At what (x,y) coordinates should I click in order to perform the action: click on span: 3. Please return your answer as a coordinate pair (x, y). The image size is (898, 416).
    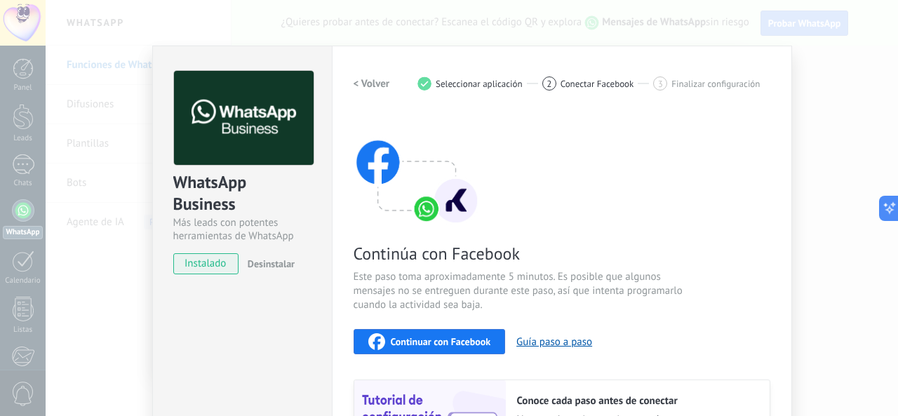
    Looking at the image, I should click on (660, 84).